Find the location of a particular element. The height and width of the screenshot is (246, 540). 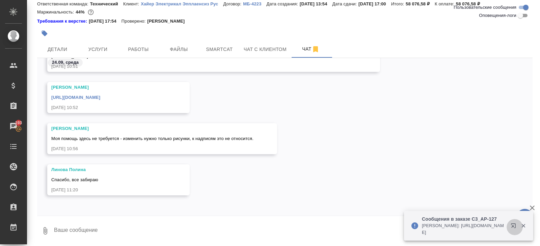

span: Оповещения-логи is located at coordinates (498, 16).